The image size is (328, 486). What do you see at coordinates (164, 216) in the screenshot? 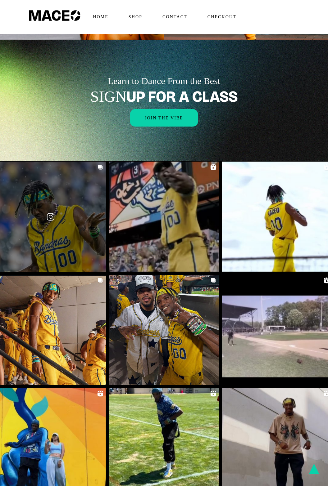
I see `a: DOOT DOOT @_lahron @g_wray1 #publicdance #dootdoot #vibes #dancer #dancelife #vibes #letsdance #6...` at bounding box center [164, 216].